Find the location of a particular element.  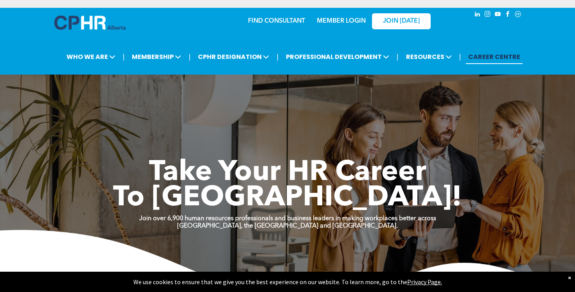

span: PROFESSIONAL DEVELOPMENT is located at coordinates (337, 57).